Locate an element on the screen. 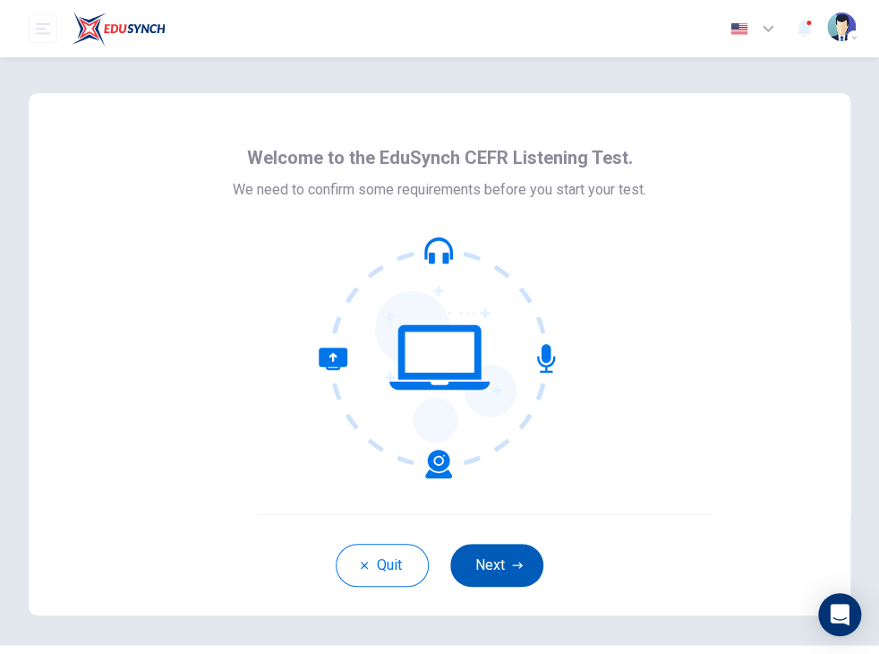  span: Welcome to the EduSynch CEFR Listening Test. is located at coordinates (440, 158).